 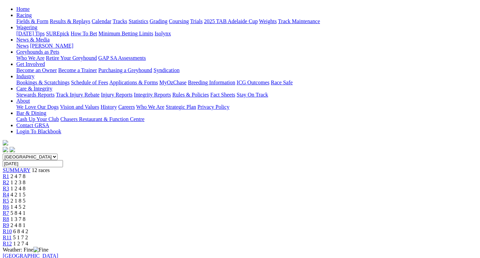 What do you see at coordinates (31, 64) in the screenshot?
I see `a: Get Involved` at bounding box center [31, 64].